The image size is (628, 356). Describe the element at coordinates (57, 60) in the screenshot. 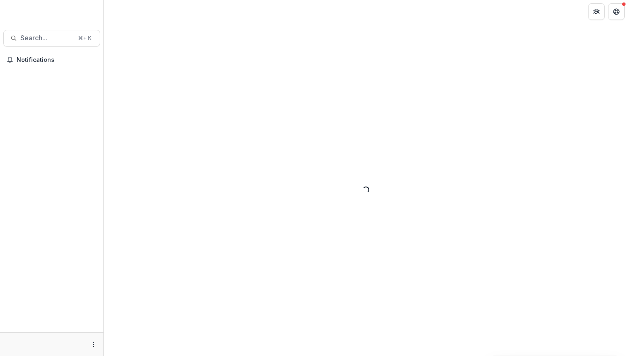

I see `span: Notifications` at that location.